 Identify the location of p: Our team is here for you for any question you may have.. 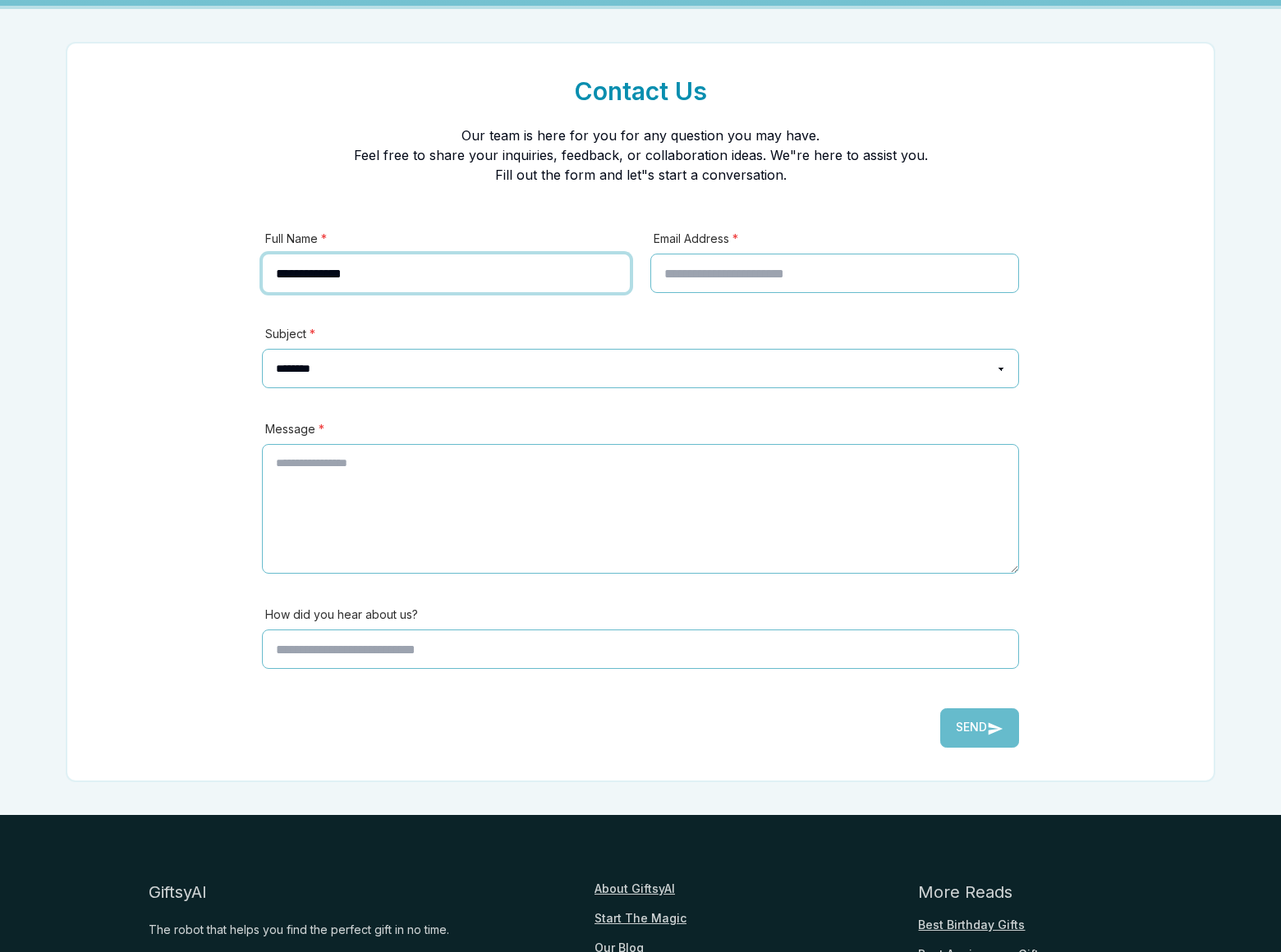
(641, 135).